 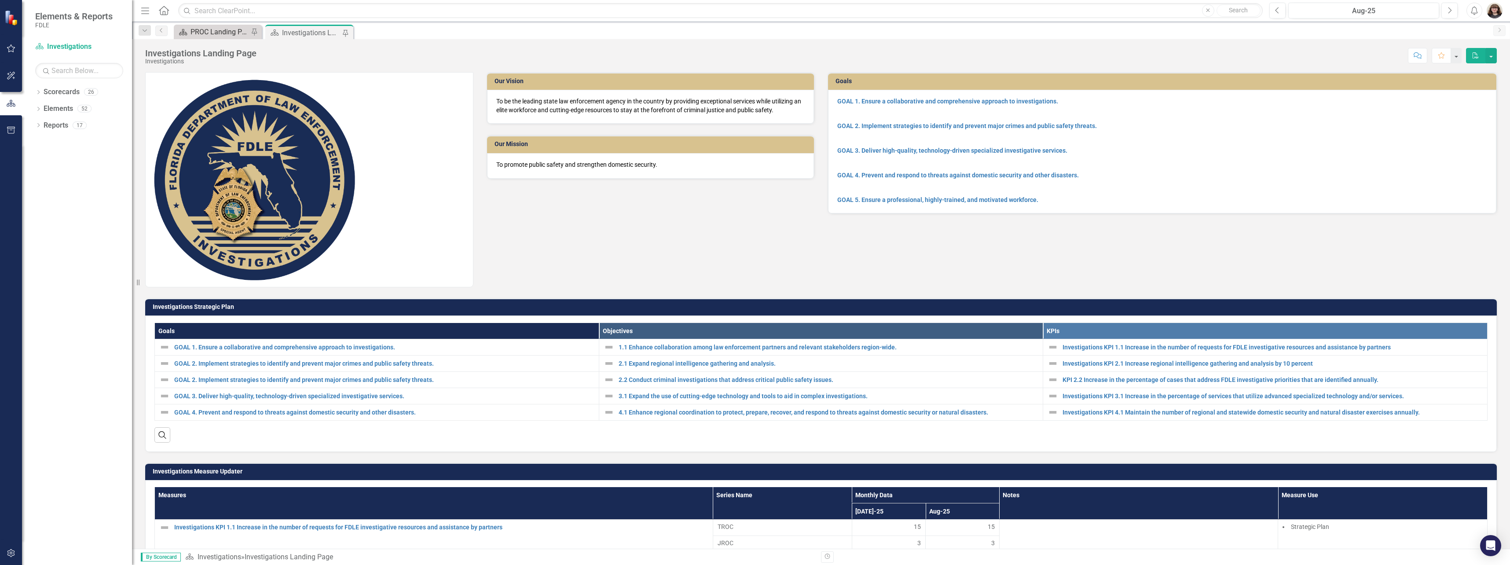 I want to click on h3: Investigations Strategic Plan, so click(x=822, y=307).